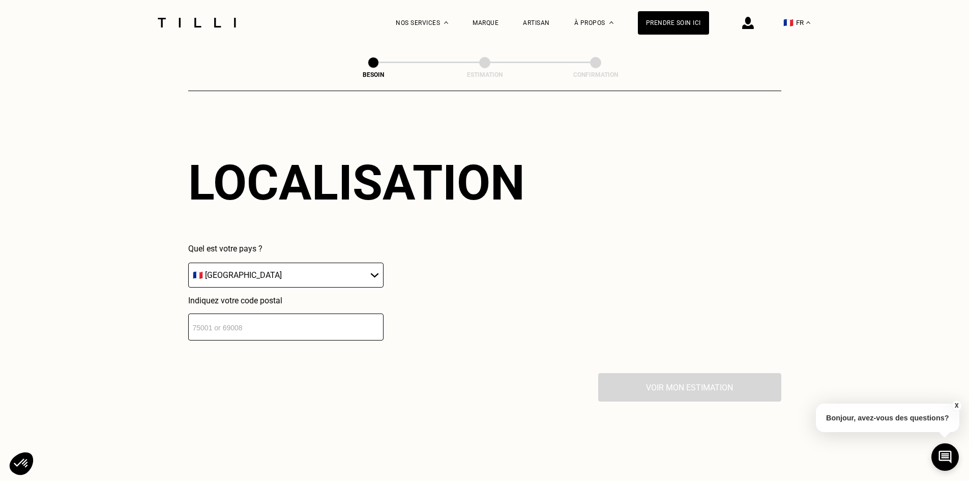 The height and width of the screenshot is (481, 969). I want to click on a: Prendre soin ici, so click(674, 23).